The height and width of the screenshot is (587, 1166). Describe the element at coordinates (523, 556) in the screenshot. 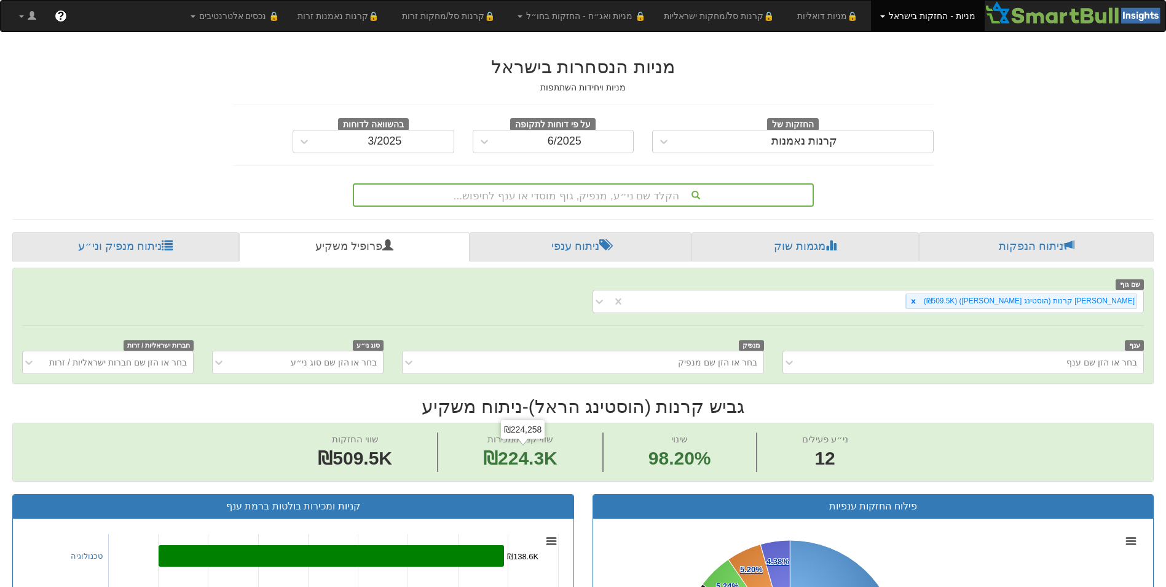

I see `tspan: ₪138.6K` at that location.